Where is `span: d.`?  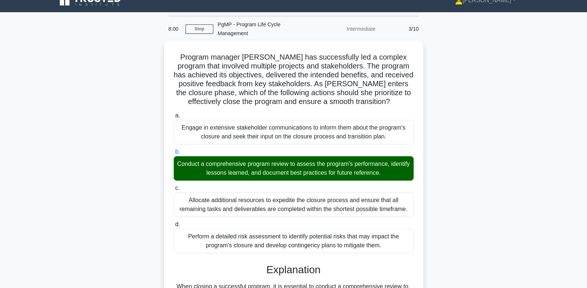 span: d. is located at coordinates (177, 224).